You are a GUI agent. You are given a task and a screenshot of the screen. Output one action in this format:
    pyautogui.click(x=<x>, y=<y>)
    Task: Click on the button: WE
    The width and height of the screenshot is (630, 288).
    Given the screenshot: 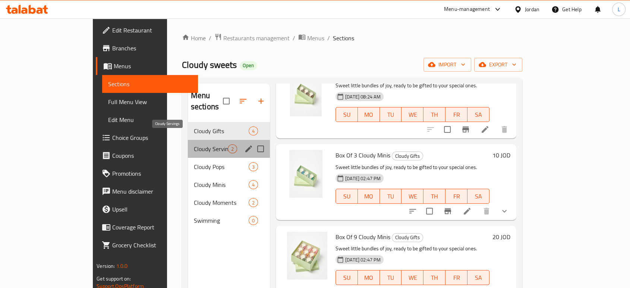 What is the action you would take?
    pyautogui.click(x=412, y=277)
    